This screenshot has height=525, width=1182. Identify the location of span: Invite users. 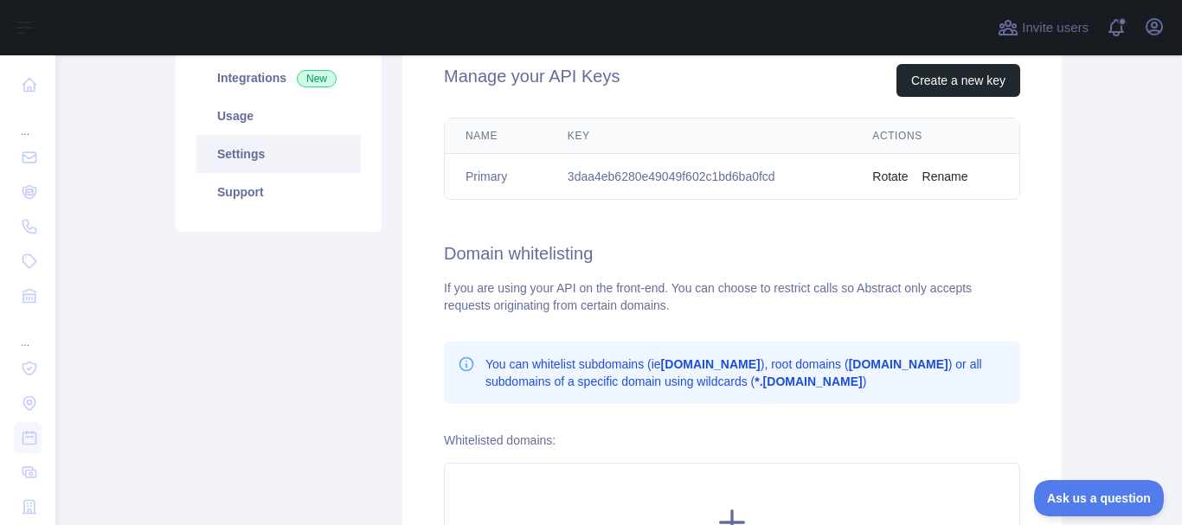
(1055, 28).